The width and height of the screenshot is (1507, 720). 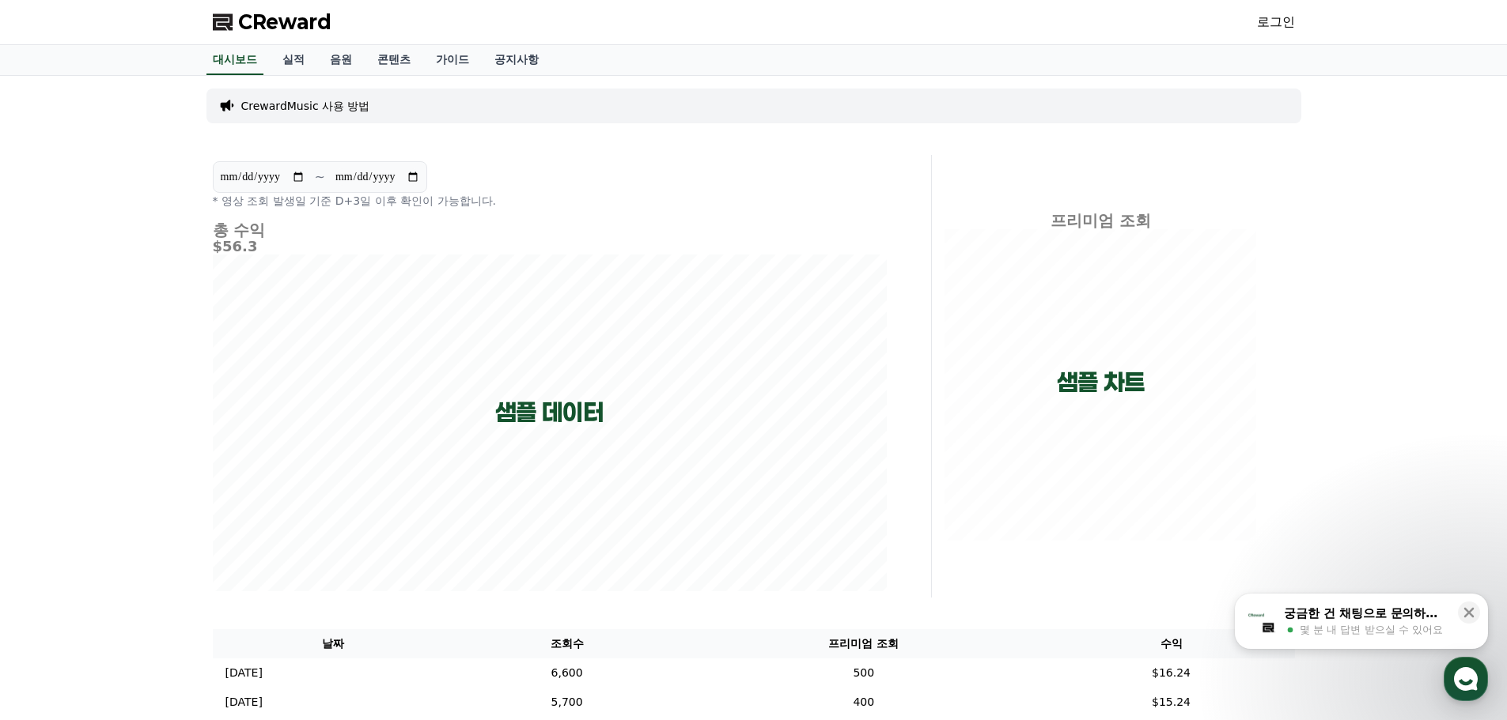 What do you see at coordinates (566, 702) in the screenshot?
I see `td: 5,700` at bounding box center [566, 702].